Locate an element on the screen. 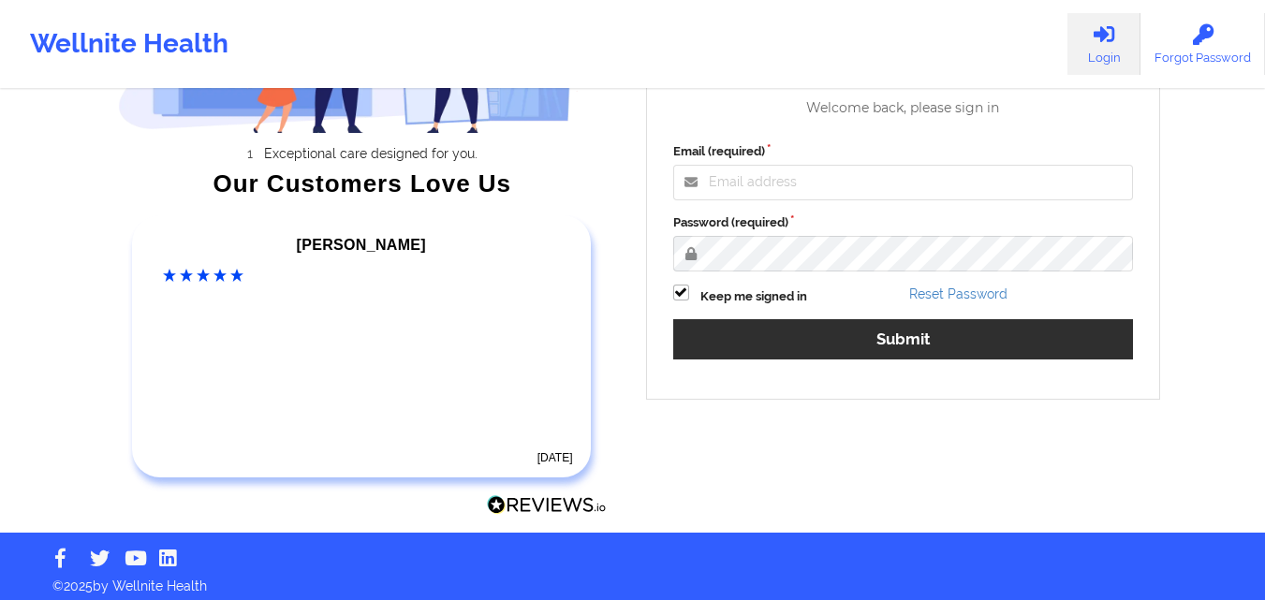  a: Forgot Password is located at coordinates (1202, 44).